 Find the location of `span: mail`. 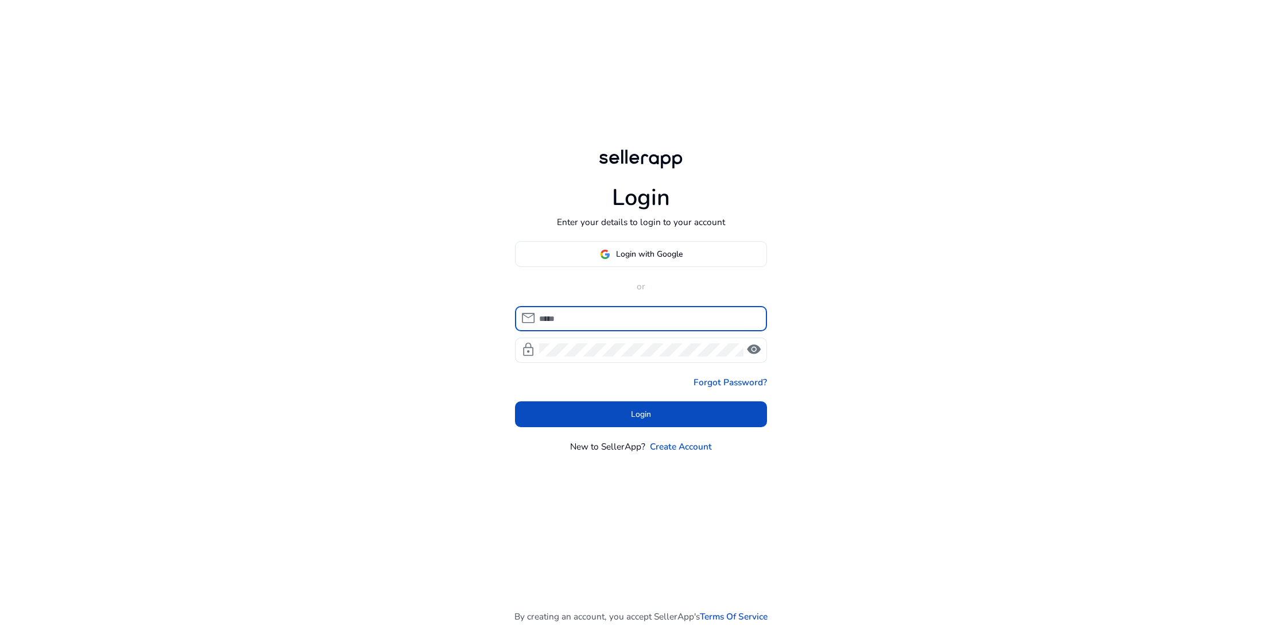

span: mail is located at coordinates (528, 318).